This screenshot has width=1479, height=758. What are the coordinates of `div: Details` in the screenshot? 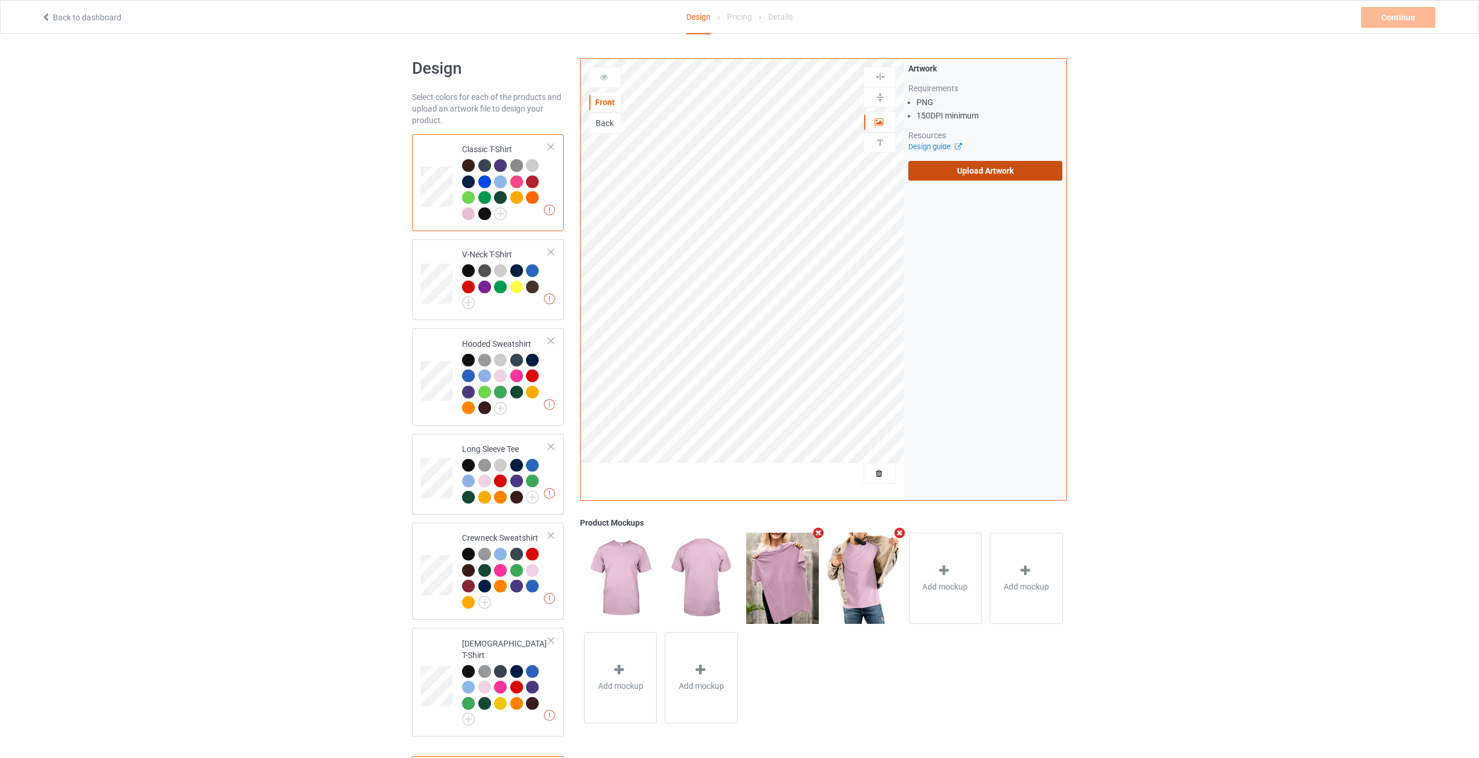 It's located at (780, 17).